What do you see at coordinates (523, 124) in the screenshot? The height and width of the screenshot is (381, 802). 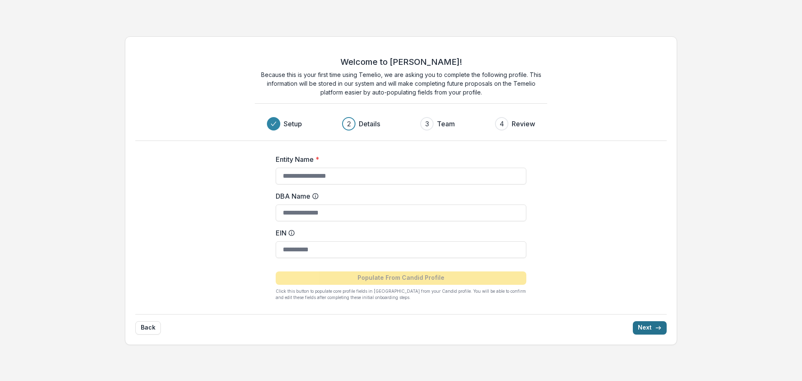 I see `h3: Review` at bounding box center [523, 124].